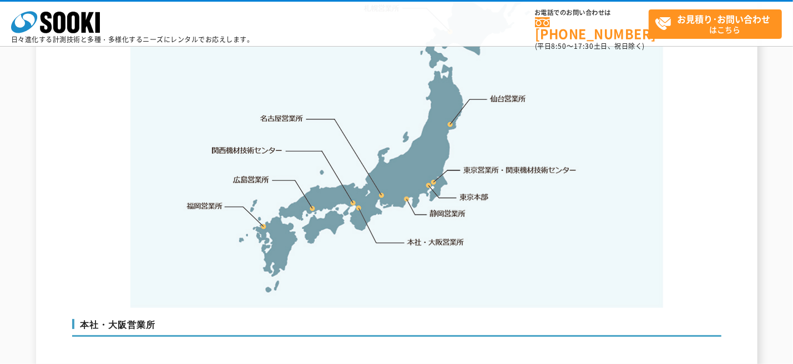 This screenshot has width=793, height=364. I want to click on span: はこちら, so click(718, 24).